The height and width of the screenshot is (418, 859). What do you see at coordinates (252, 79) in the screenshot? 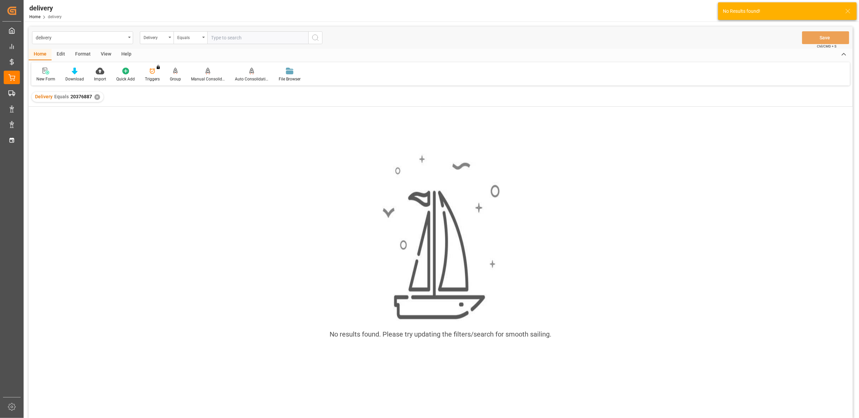
I see `div: Auto Consolidation` at bounding box center [252, 79].